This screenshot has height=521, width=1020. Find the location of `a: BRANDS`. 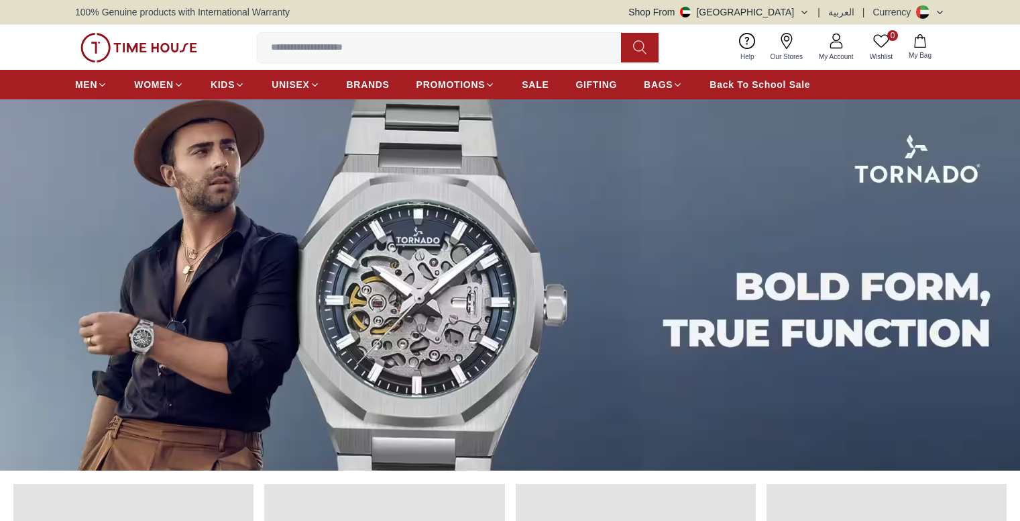

a: BRANDS is located at coordinates (368, 85).